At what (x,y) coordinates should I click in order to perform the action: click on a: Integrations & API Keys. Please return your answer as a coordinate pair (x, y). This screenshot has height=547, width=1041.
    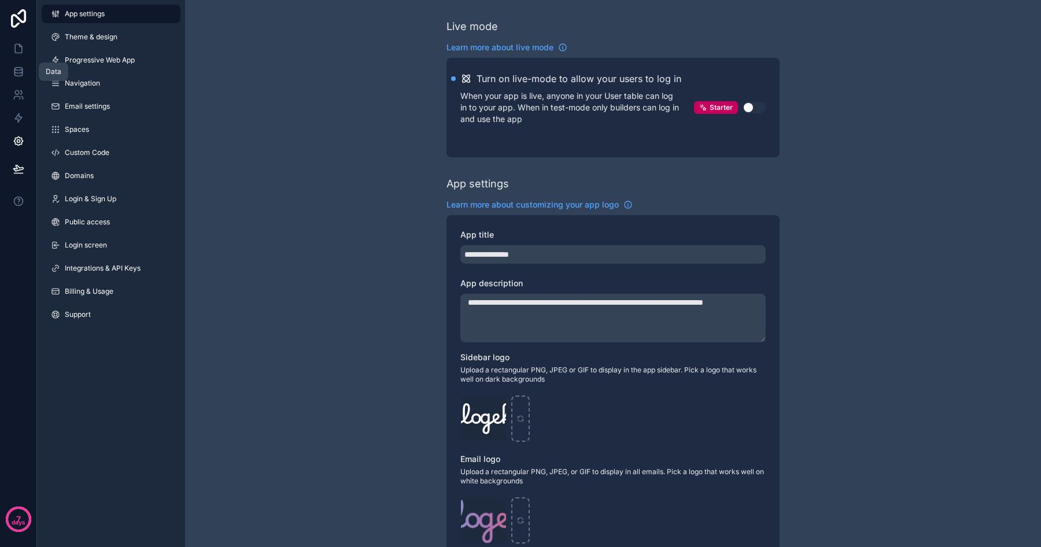
    Looking at the image, I should click on (111, 268).